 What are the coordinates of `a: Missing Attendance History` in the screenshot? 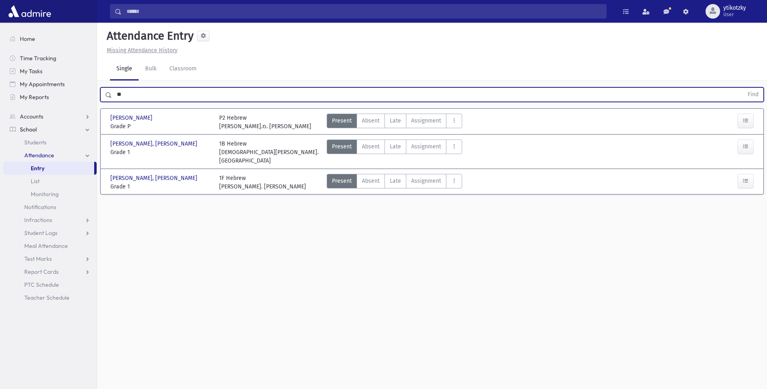 It's located at (140, 50).